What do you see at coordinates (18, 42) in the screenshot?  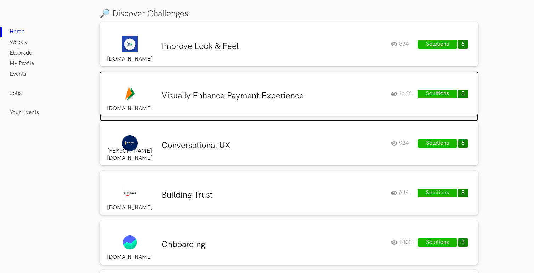 I see `a: Weekly` at bounding box center [18, 42].